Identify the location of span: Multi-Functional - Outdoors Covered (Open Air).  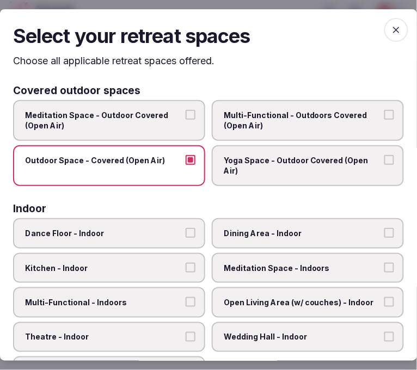
(302, 120).